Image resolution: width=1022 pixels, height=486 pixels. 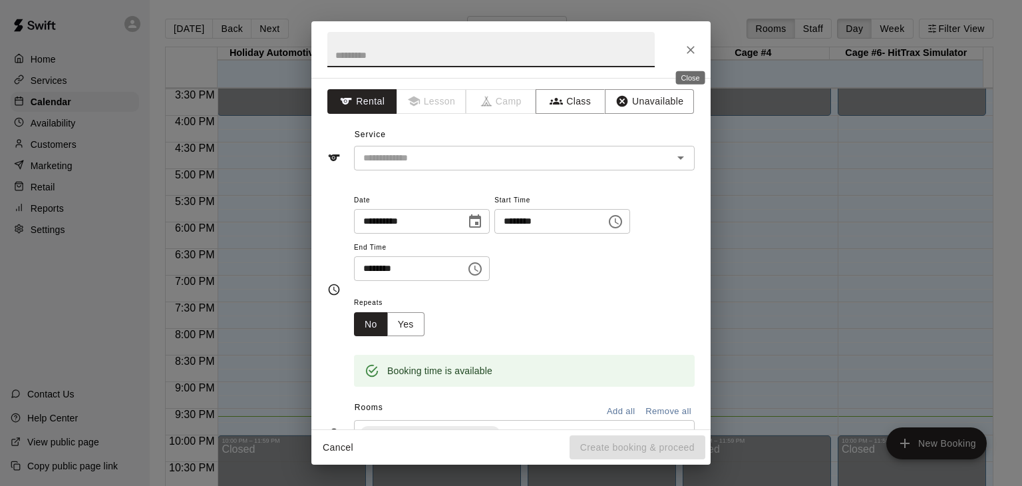 What do you see at coordinates (691, 50) in the screenshot?
I see `button: Close` at bounding box center [691, 50].